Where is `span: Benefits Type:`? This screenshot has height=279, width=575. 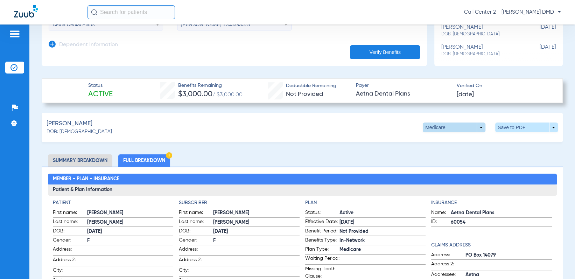 span: Benefits Type: is located at coordinates (322, 241).